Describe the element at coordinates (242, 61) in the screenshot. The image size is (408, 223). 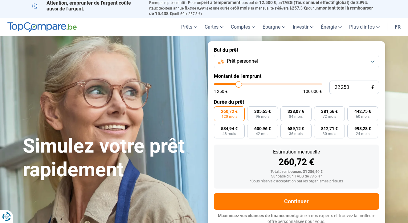
I see `span: Prêt personnel` at that location.